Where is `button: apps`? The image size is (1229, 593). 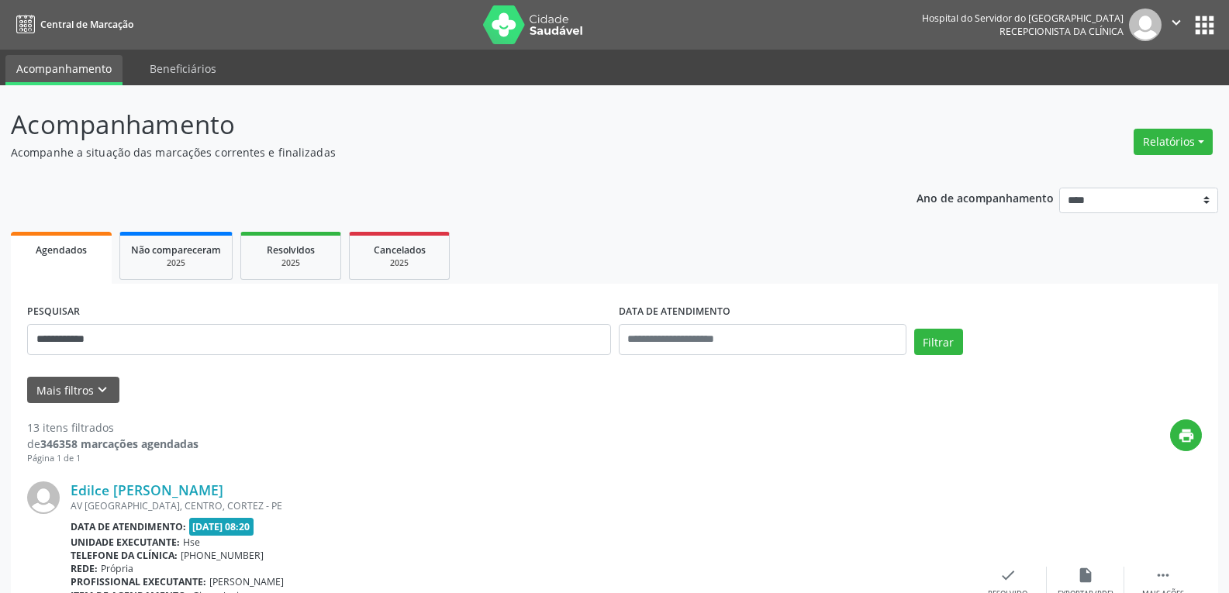 button: apps is located at coordinates (1204, 25).